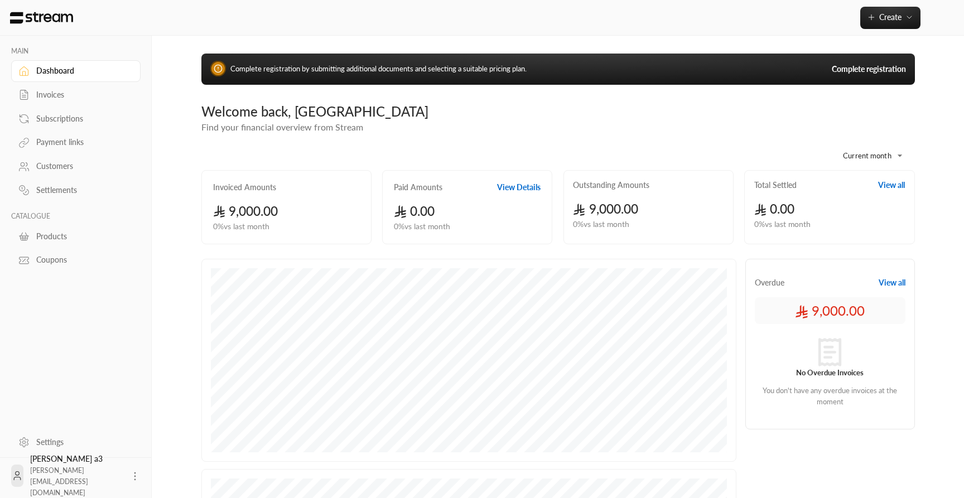 This screenshot has height=498, width=964. What do you see at coordinates (81, 166) in the screenshot?
I see `div: Customers` at bounding box center [81, 166].